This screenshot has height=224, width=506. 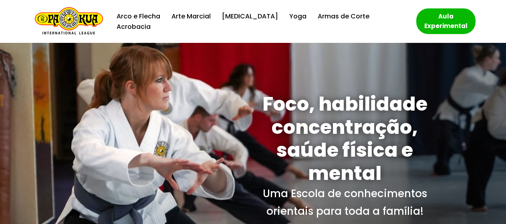 What do you see at coordinates (343, 16) in the screenshot?
I see `a: Armas de Corte` at bounding box center [343, 16].